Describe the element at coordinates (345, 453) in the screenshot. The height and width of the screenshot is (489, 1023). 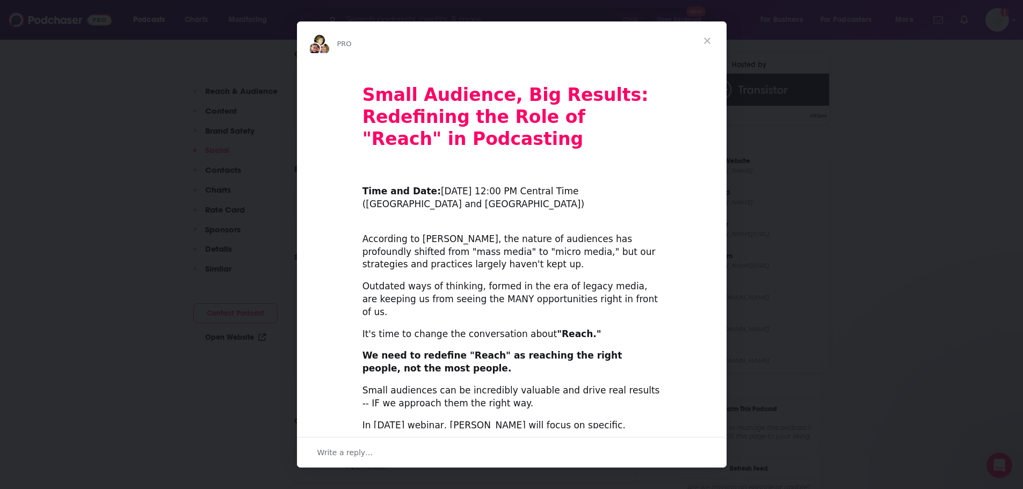
I see `span: Write a reply…` at that location.